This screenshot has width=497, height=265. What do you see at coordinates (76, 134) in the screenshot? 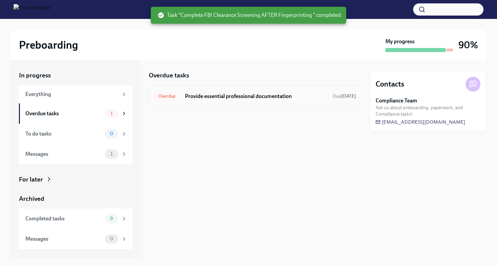
I see `a: To do tasks0` at bounding box center [76, 134].